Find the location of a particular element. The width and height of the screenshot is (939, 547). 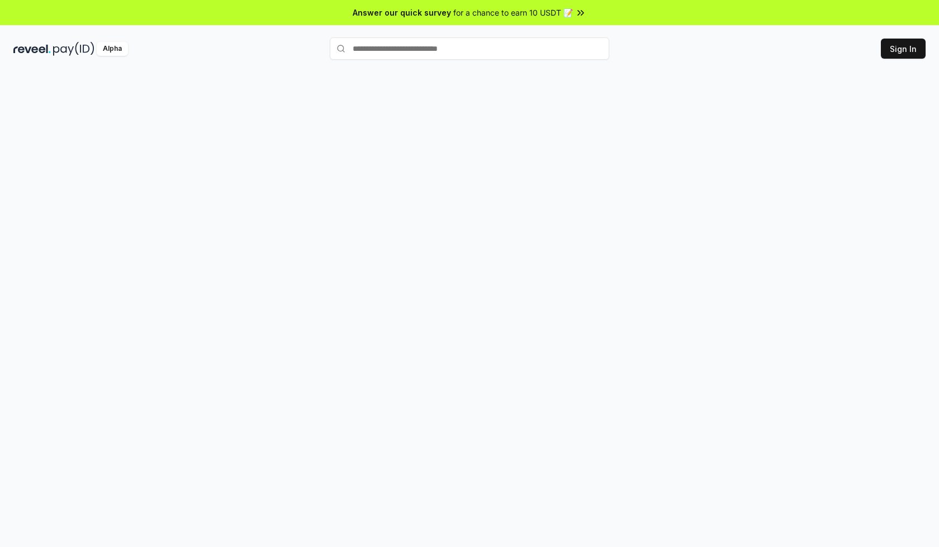

button: Sign In is located at coordinates (904, 49).